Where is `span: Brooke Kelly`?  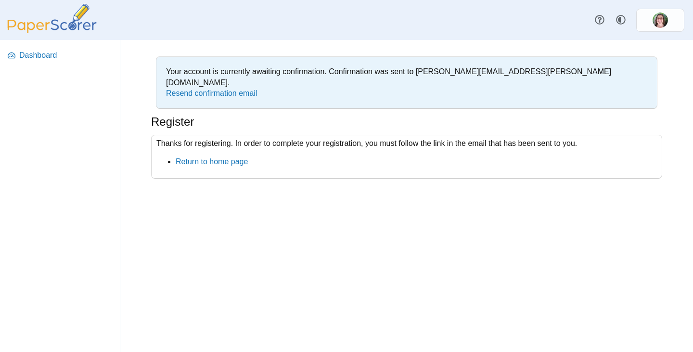
span: Brooke Kelly is located at coordinates (660, 20).